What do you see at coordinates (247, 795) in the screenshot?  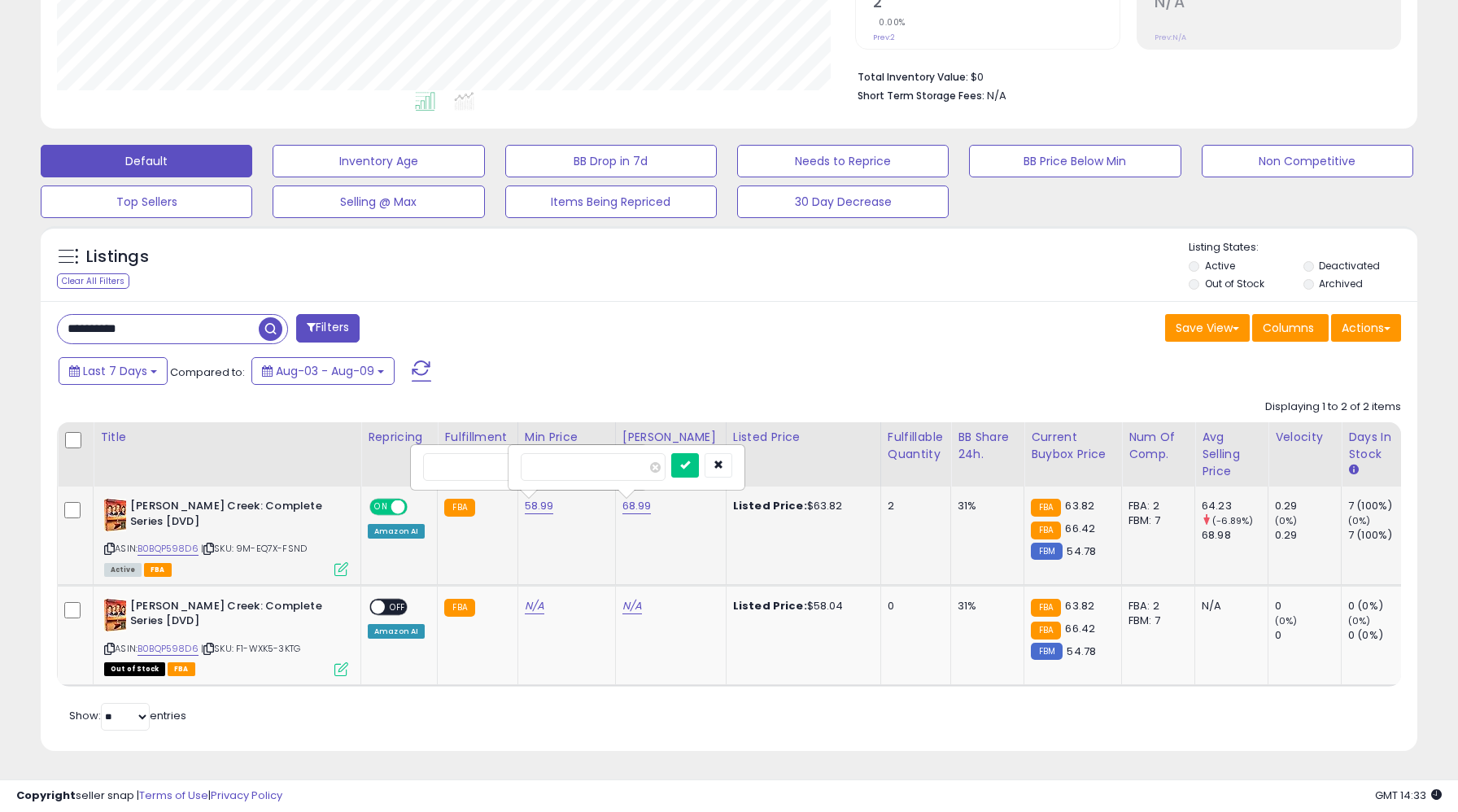 I see `a: Privacy Policy` at bounding box center [247, 795].